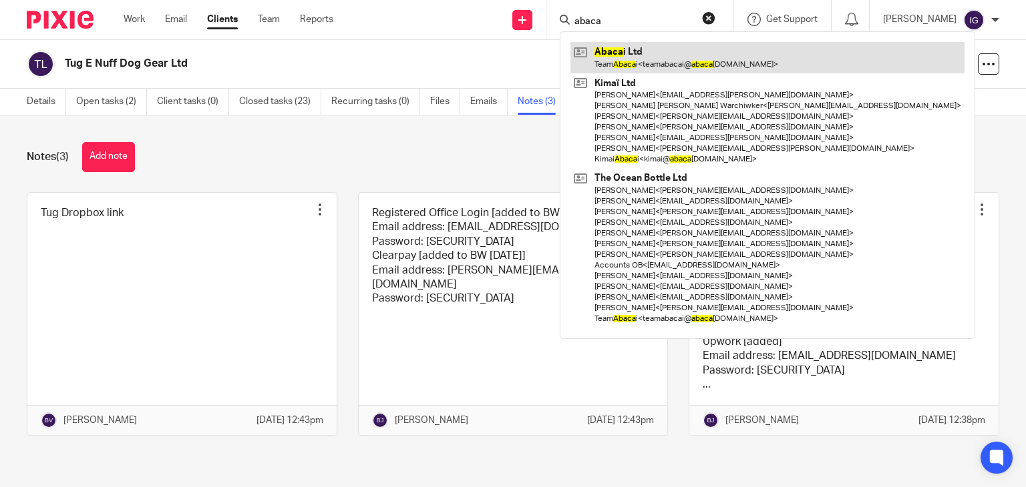 Image resolution: width=1026 pixels, height=487 pixels. Describe the element at coordinates (317, 19) in the screenshot. I see `a: Reports` at that location.